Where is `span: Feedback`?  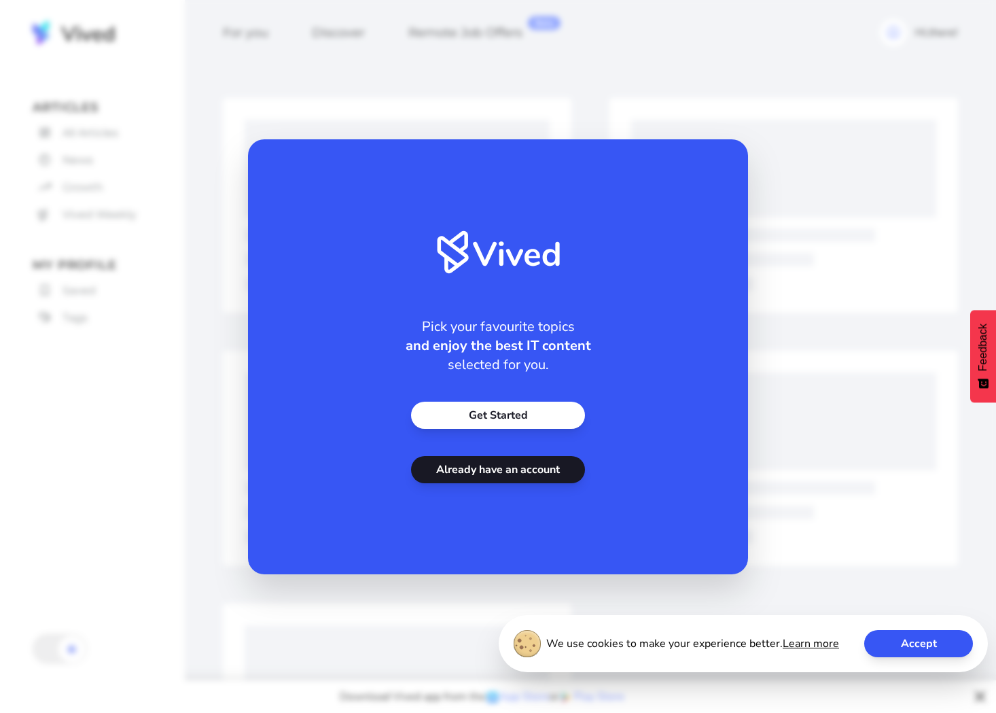 span: Feedback is located at coordinates (983, 347).